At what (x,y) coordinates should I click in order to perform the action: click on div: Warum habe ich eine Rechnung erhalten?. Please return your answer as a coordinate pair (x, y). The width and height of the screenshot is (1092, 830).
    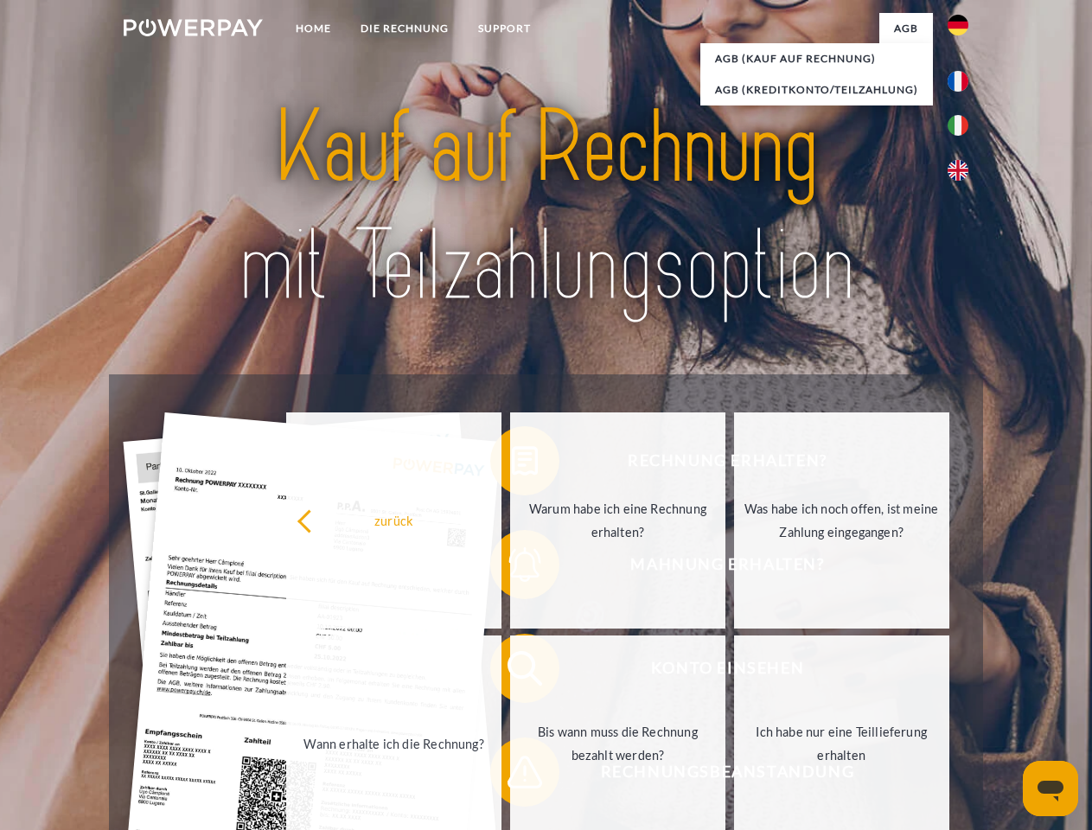
    Looking at the image, I should click on (618, 521).